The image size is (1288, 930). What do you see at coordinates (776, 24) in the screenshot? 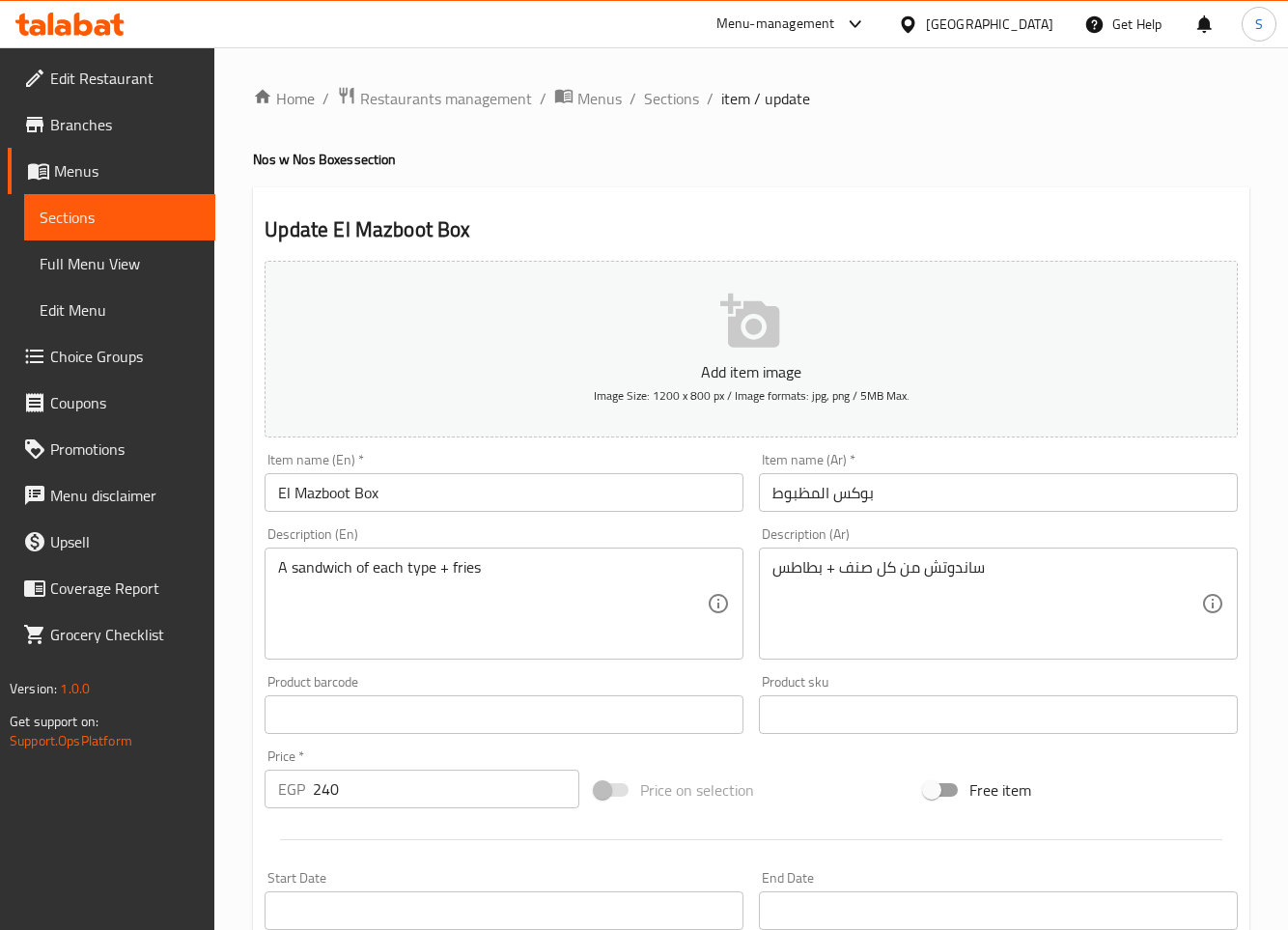
I see `div: Menu-management` at bounding box center [776, 24].